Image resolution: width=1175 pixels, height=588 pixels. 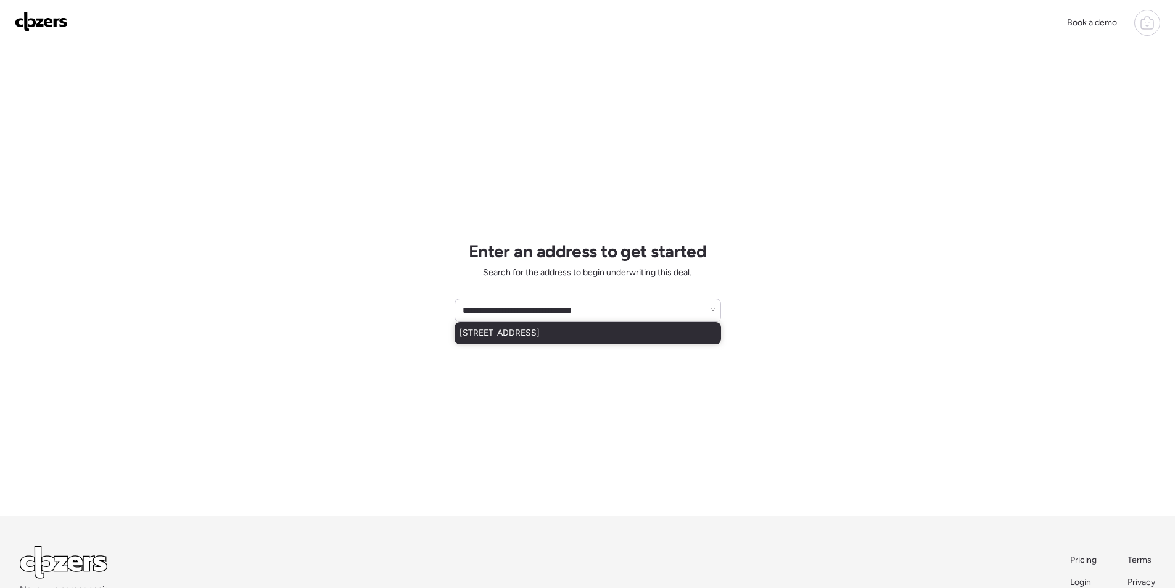 What do you see at coordinates (1083, 560) in the screenshot?
I see `span: Pricing` at bounding box center [1083, 560].